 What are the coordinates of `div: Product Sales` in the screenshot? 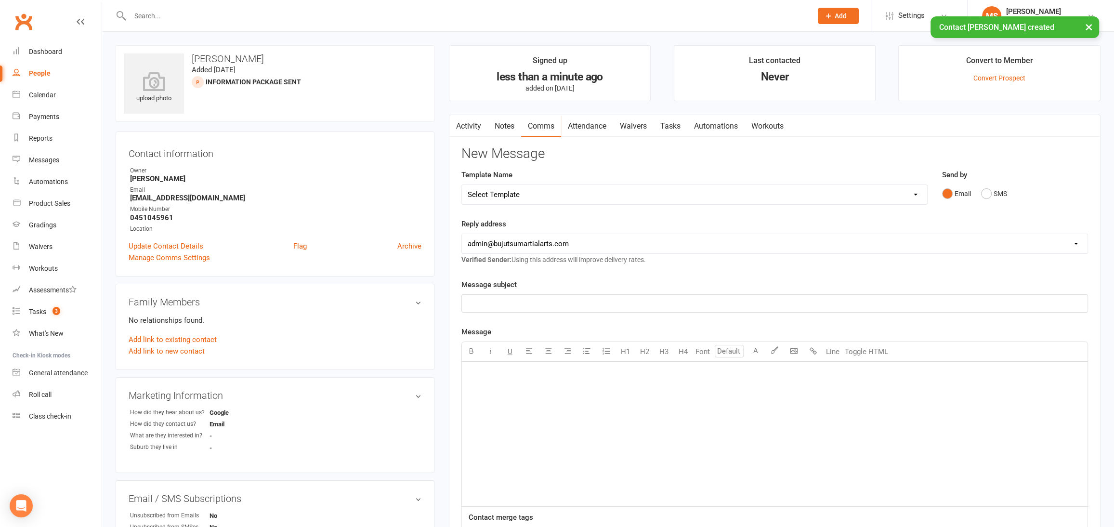 It's located at (50, 203).